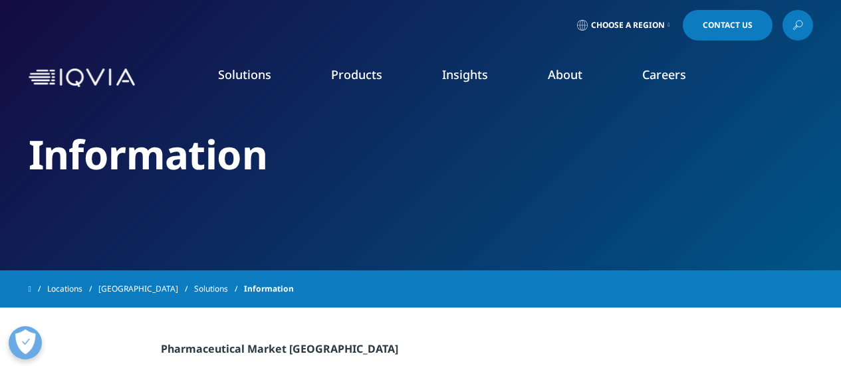  What do you see at coordinates (565, 74) in the screenshot?
I see `a: About` at bounding box center [565, 74].